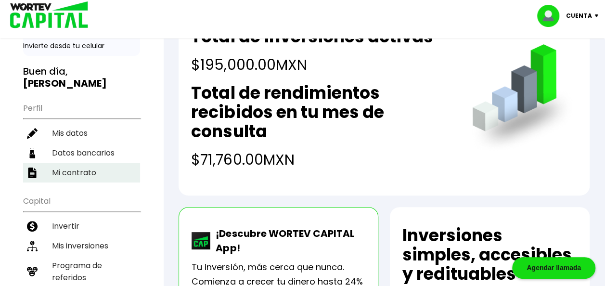  What do you see at coordinates (81, 172) in the screenshot?
I see `li: Mi contrato` at bounding box center [81, 172].